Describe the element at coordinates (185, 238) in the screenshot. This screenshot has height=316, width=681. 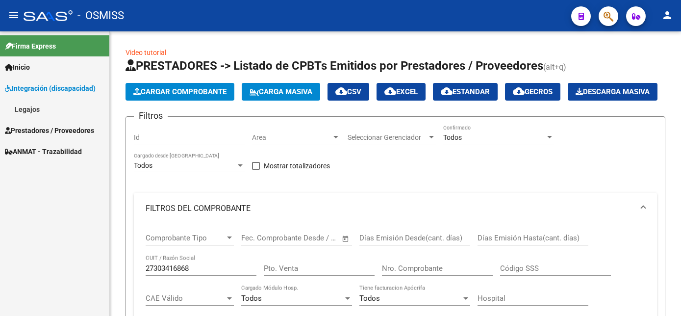
I see `span: Comprobante Tipo` at that location.